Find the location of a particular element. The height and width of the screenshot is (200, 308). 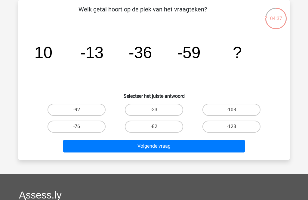

button: Volgende vraag is located at coordinates (154, 146).